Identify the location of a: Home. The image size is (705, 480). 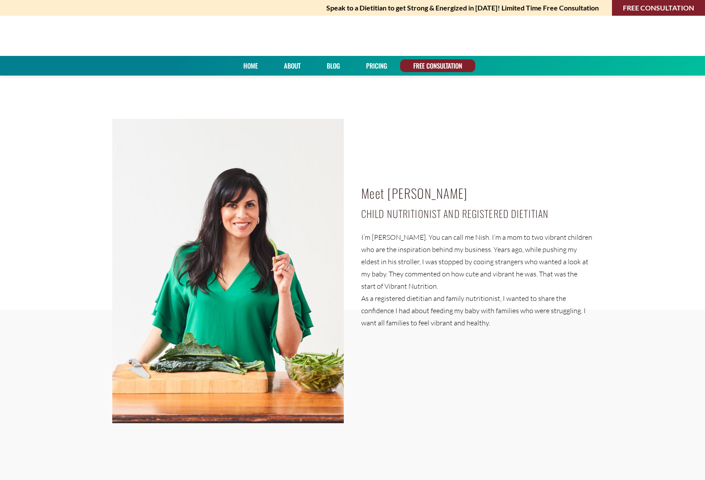
(250, 66).